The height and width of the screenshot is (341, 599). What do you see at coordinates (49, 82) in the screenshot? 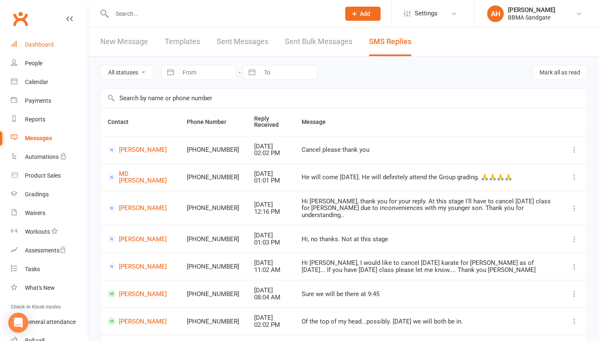
I see `a: Calendar` at bounding box center [49, 82].